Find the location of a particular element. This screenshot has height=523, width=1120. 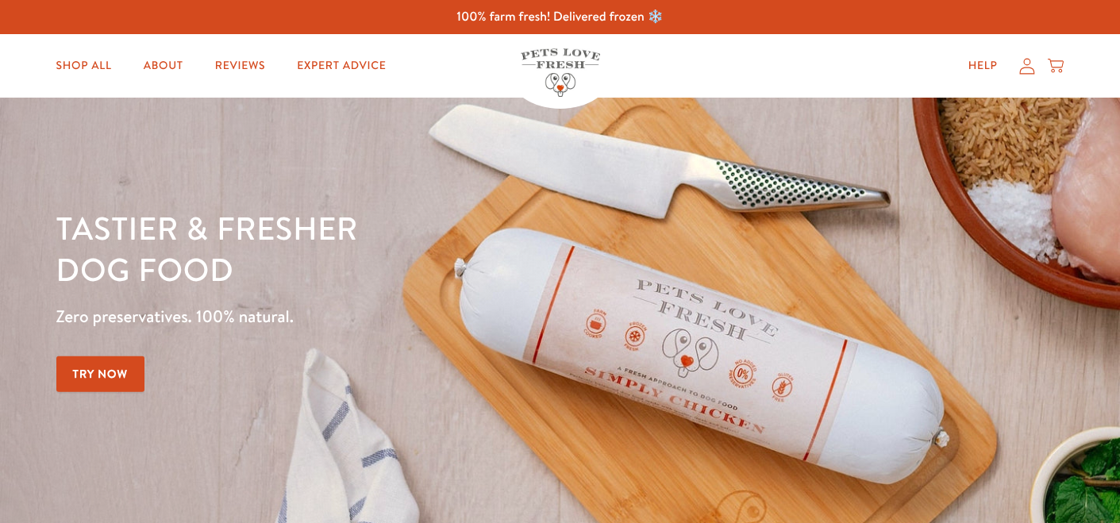

a: Try Now is located at coordinates (101, 374).